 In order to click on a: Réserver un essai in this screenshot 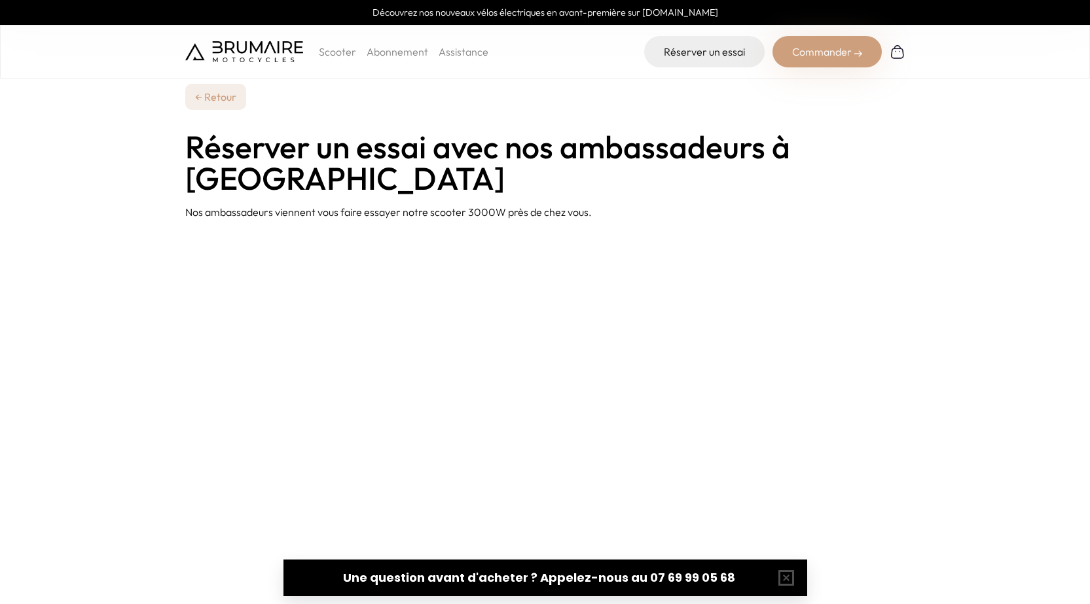, I will do `click(704, 52)`.